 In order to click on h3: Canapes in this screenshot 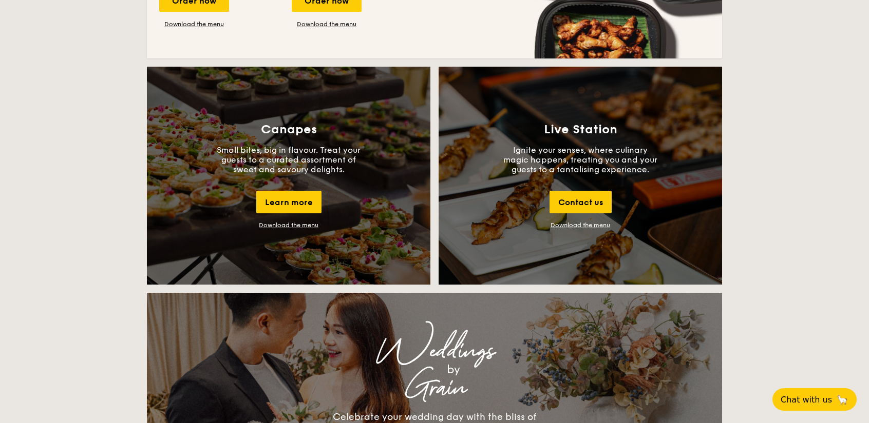, I will do `click(288, 130)`.